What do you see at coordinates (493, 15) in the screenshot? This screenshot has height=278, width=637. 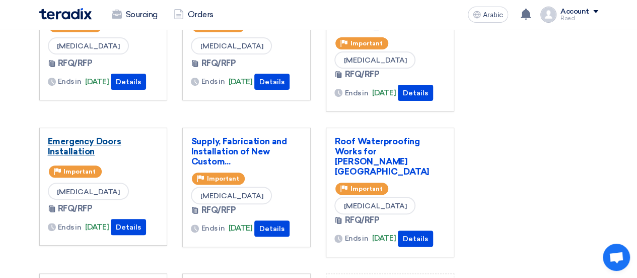 I see `font: Arabic` at bounding box center [493, 15].